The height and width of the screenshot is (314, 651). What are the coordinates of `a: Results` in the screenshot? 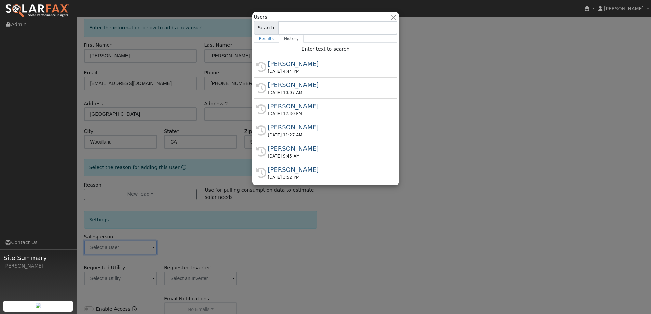 It's located at (266, 39).